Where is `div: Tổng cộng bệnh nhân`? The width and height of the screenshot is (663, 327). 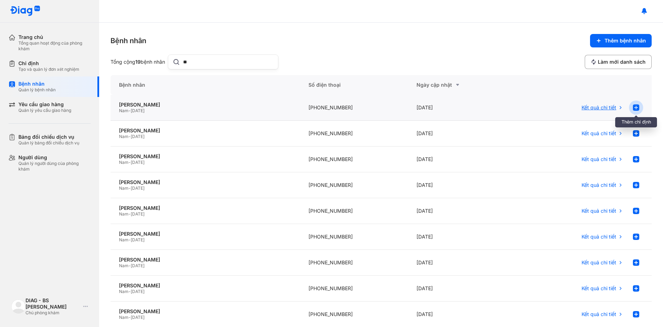 div: Tổng cộng bệnh nhân is located at coordinates (138, 62).